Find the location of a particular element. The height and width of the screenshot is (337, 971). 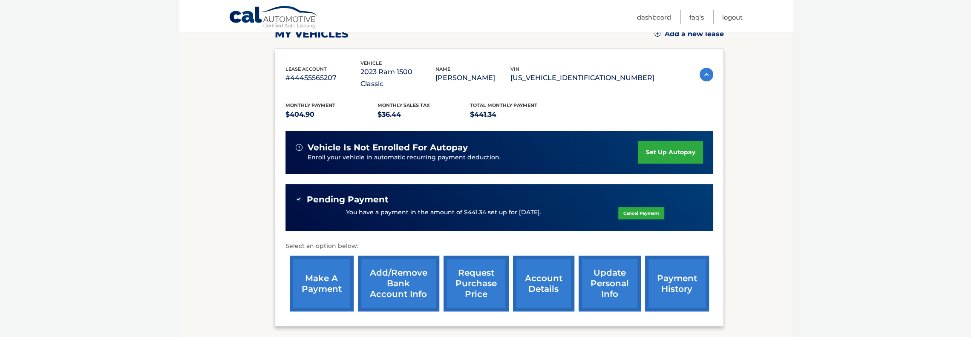

span: Pending Payment is located at coordinates (348, 199).